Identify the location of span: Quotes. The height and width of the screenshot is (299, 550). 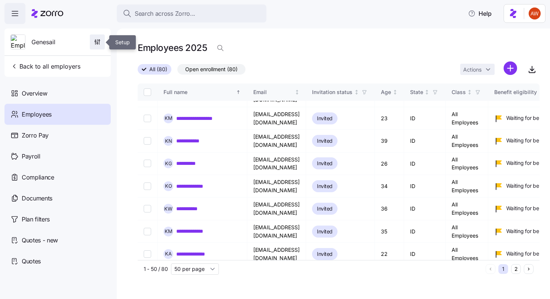
(31, 261).